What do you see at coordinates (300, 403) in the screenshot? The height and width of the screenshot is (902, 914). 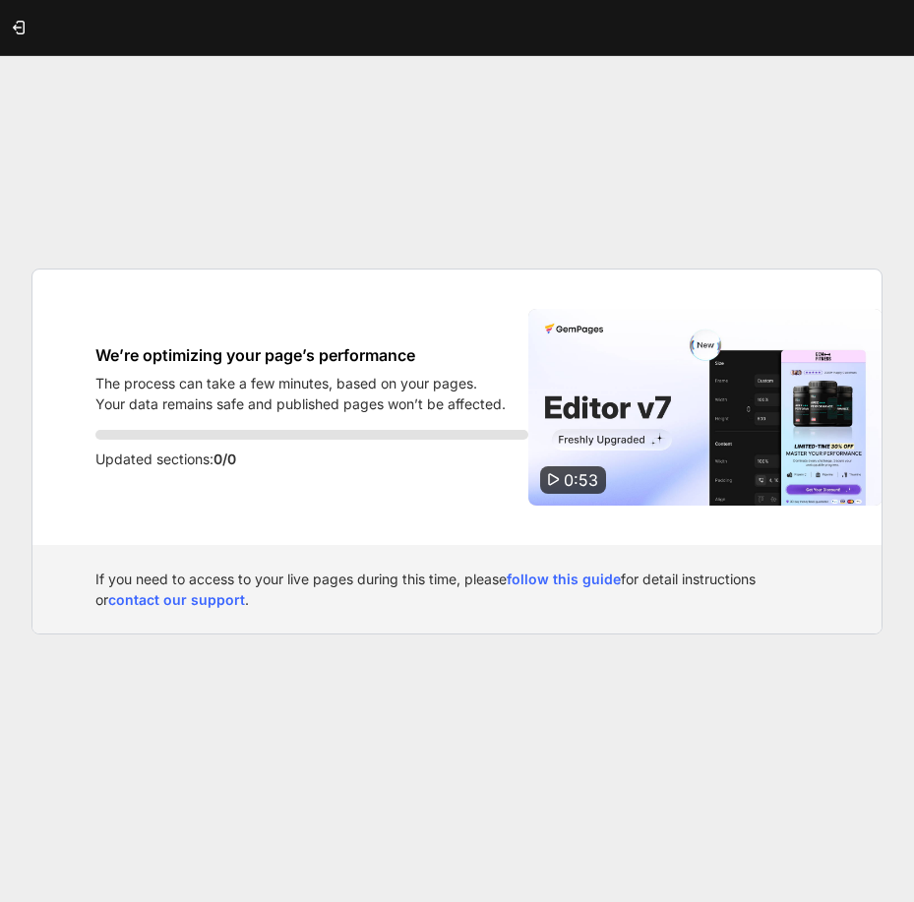 I see `p: Your data remains safe and published pages won’t be affected.` at bounding box center [300, 403].